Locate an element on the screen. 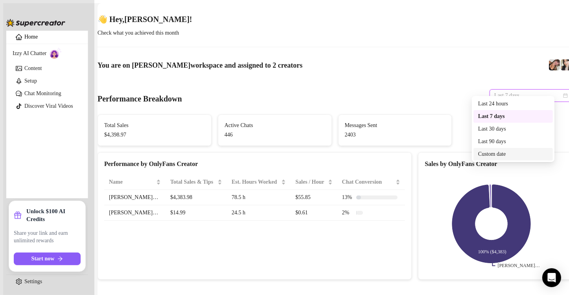 The height and width of the screenshot is (295, 569). span: Last 7 days is located at coordinates (531, 96).